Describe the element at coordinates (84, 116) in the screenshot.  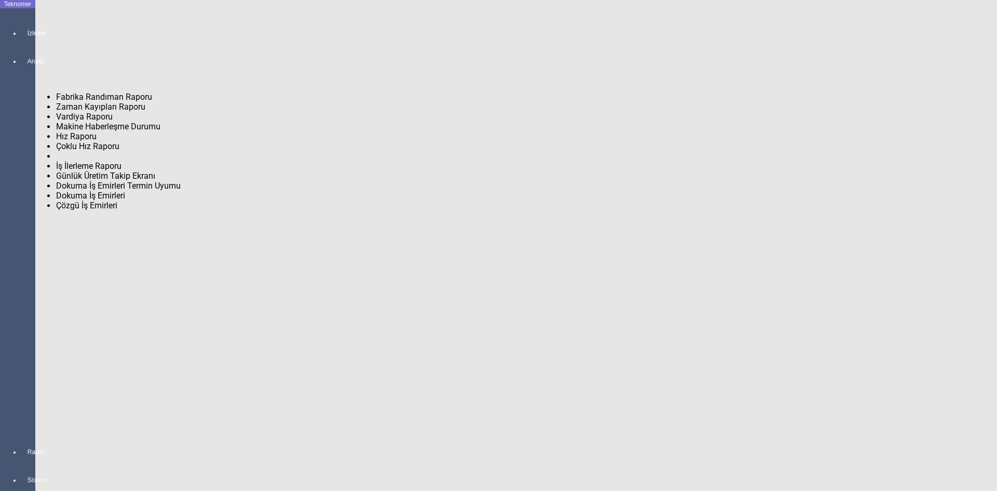
I see `span: Vardiya Raporu` at that location.